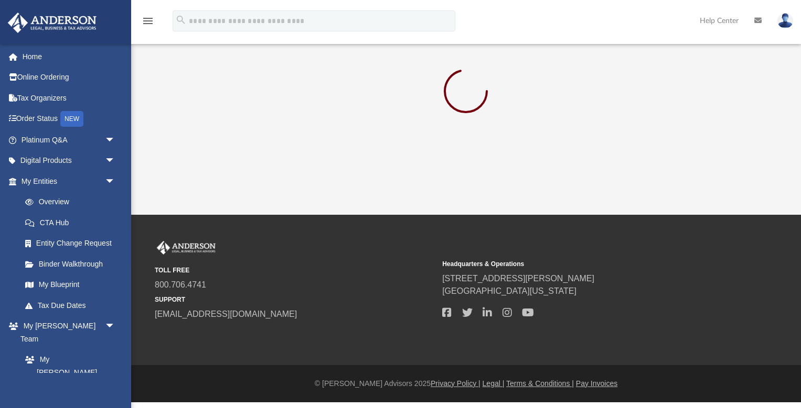  What do you see at coordinates (69, 78) in the screenshot?
I see `a: Online Ordering` at bounding box center [69, 78].